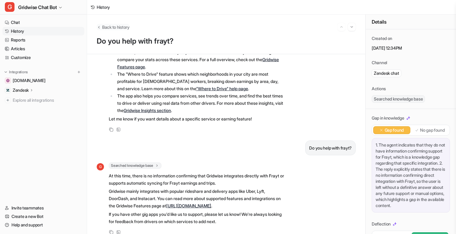 This screenshot has width=456, height=234. What do you see at coordinates (197, 179) in the screenshot?
I see `p: At this time, there is no information confirming that Gridwise integrates directly with Frayt or ...` at bounding box center [197, 179].